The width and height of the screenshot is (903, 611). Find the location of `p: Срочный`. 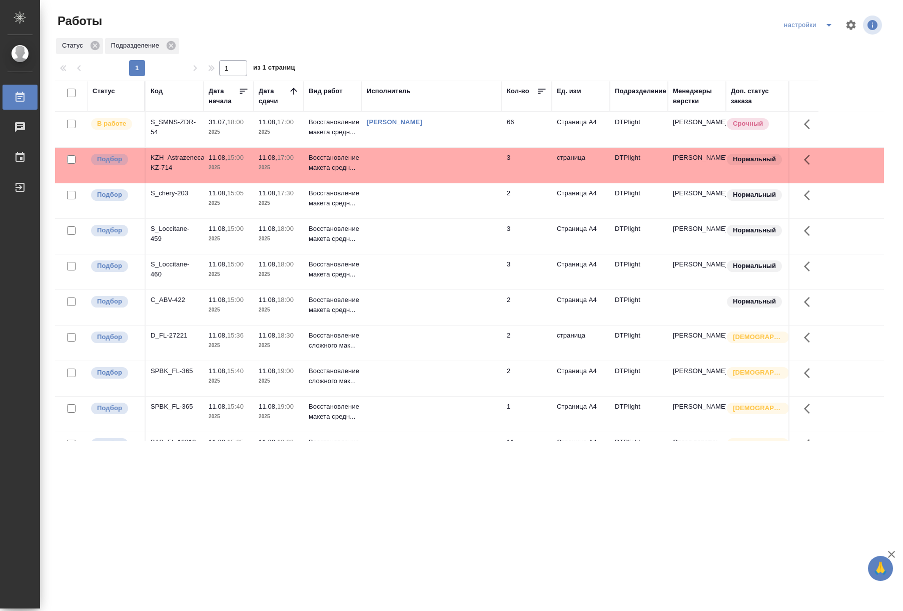

p: Срочный is located at coordinates (748, 124).